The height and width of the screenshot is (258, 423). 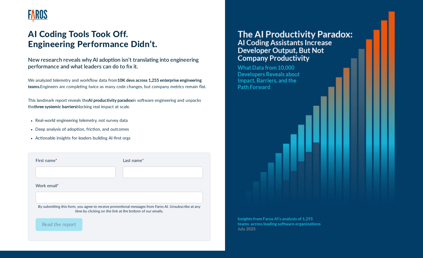 I want to click on h1: Engineering Performance Didn’t., so click(x=119, y=45).